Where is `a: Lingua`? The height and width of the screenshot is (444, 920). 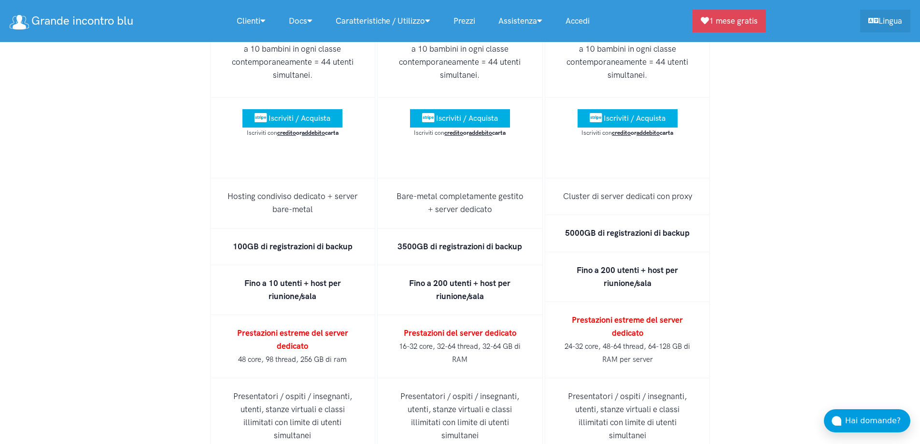 a: Lingua is located at coordinates (885, 21).